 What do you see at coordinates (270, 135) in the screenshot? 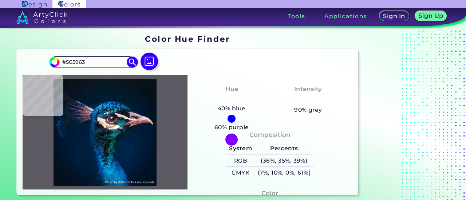
I see `h4: Composition` at bounding box center [270, 135].